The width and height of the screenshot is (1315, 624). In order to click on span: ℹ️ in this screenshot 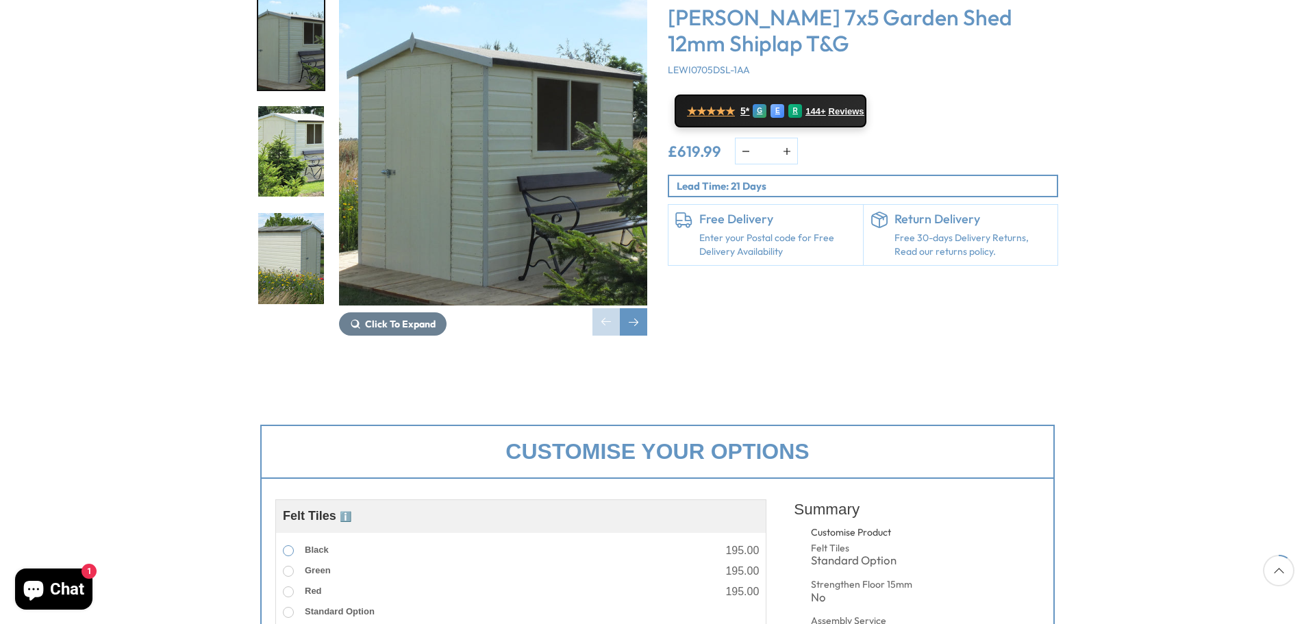, I will do `click(345, 516)`.